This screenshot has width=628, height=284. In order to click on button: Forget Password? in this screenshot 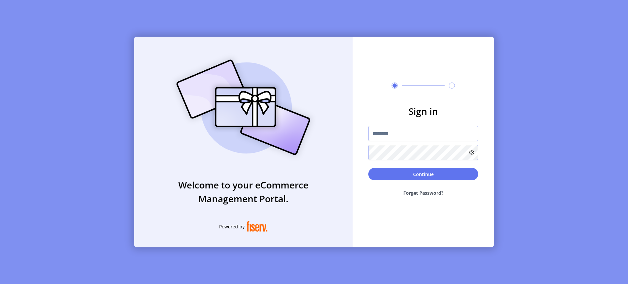, I will do `click(423, 193)`.